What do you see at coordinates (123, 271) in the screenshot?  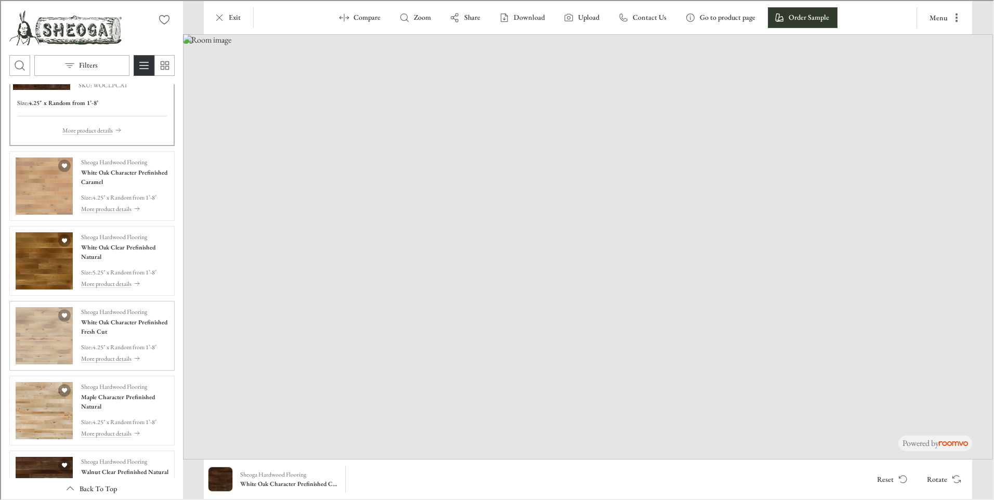 I see `p: 5.25" x Random from 1’-8’` at bounding box center [123, 271].